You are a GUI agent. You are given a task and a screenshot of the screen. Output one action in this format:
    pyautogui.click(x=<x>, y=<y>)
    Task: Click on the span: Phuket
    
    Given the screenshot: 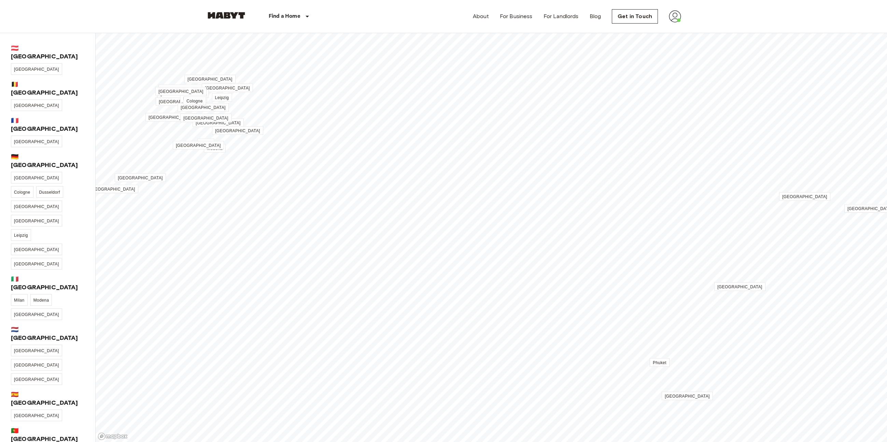 What is the action you would take?
    pyautogui.click(x=659, y=362)
    